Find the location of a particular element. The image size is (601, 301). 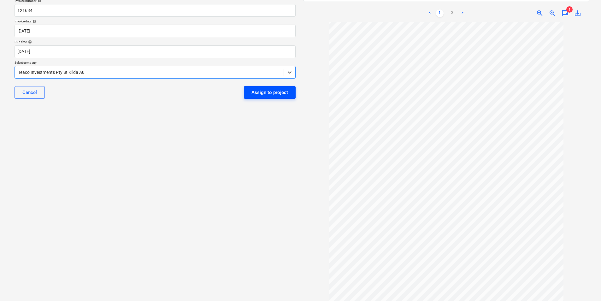

div: Chat Widget is located at coordinates (585, 286).